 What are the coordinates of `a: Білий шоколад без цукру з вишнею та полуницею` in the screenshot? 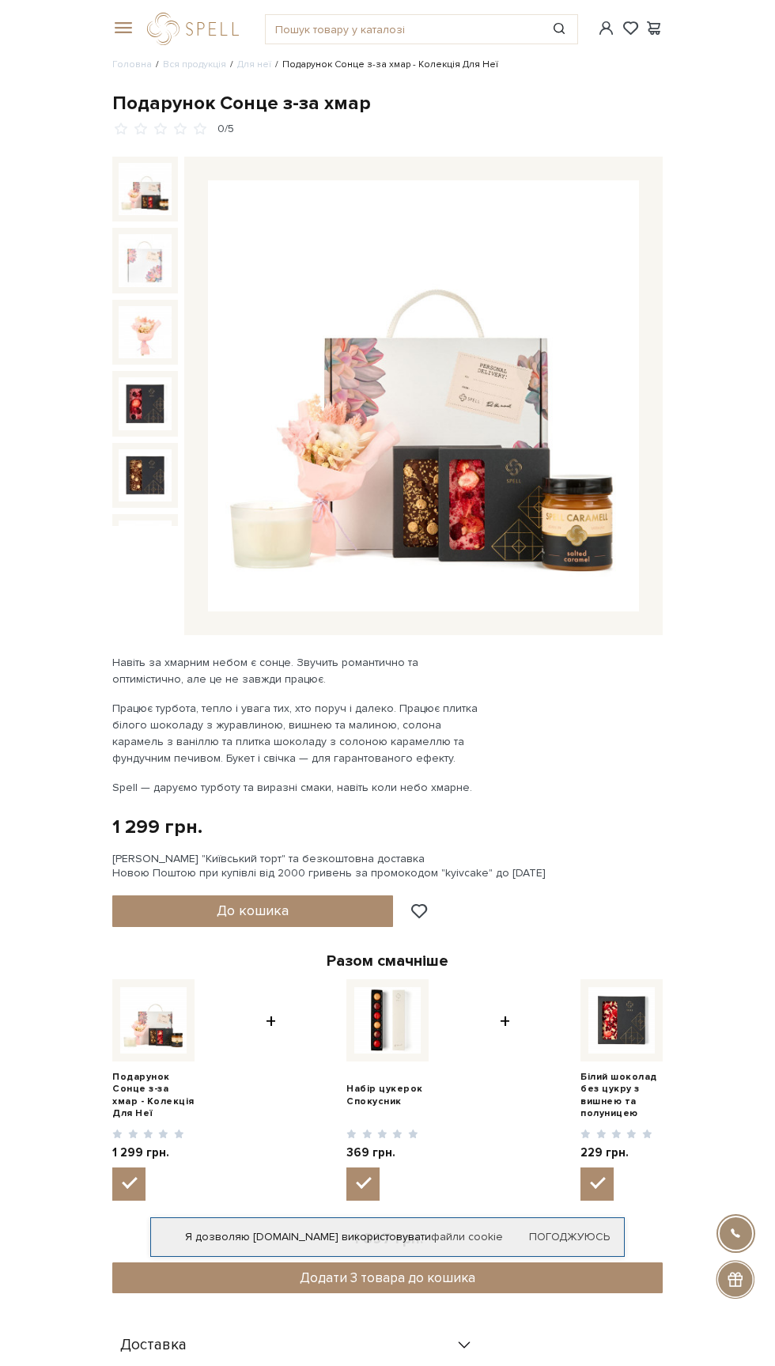 It's located at (622, 1095).